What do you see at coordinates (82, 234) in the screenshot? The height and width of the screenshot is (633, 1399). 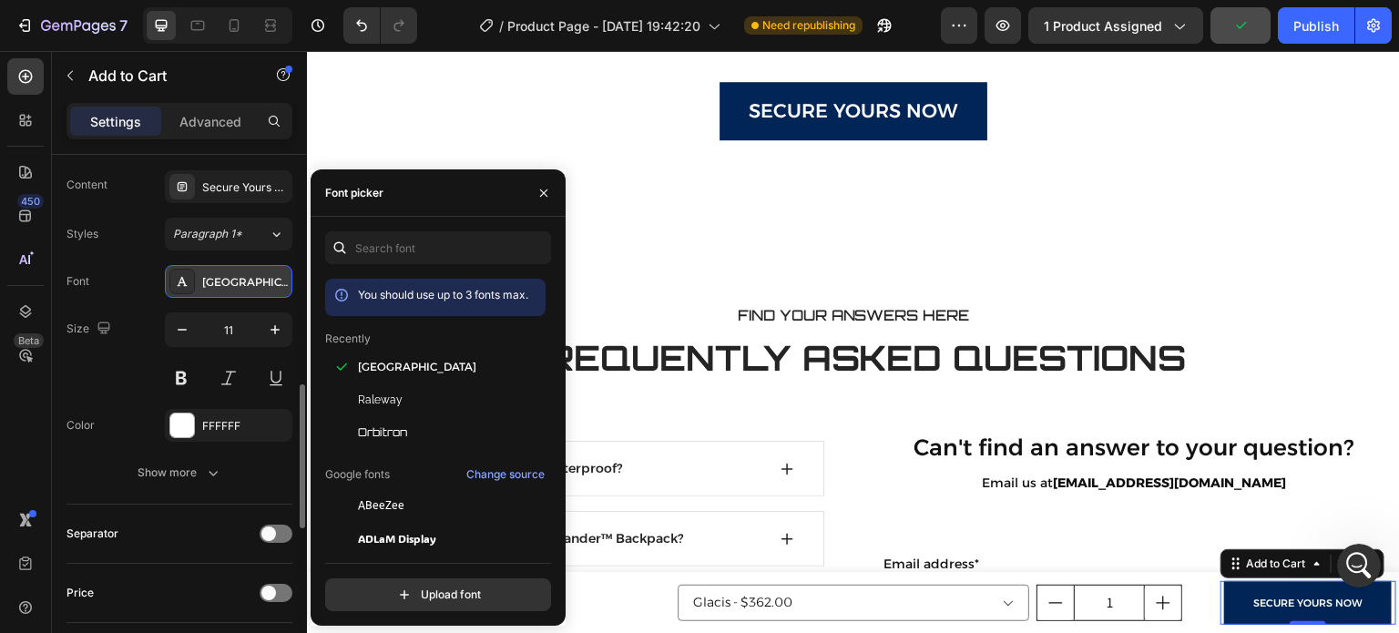 I see `div: Styles` at bounding box center [82, 234].